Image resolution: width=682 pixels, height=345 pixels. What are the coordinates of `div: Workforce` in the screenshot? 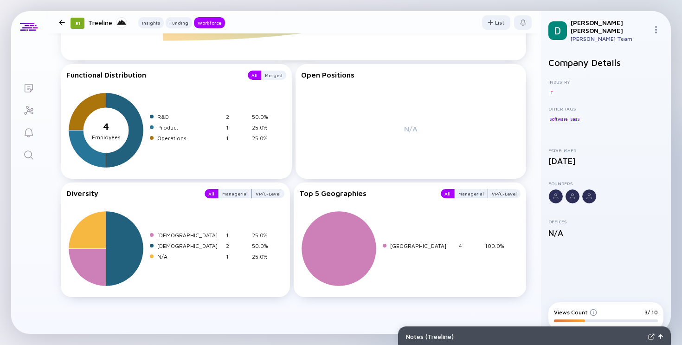 It's located at (209, 23).